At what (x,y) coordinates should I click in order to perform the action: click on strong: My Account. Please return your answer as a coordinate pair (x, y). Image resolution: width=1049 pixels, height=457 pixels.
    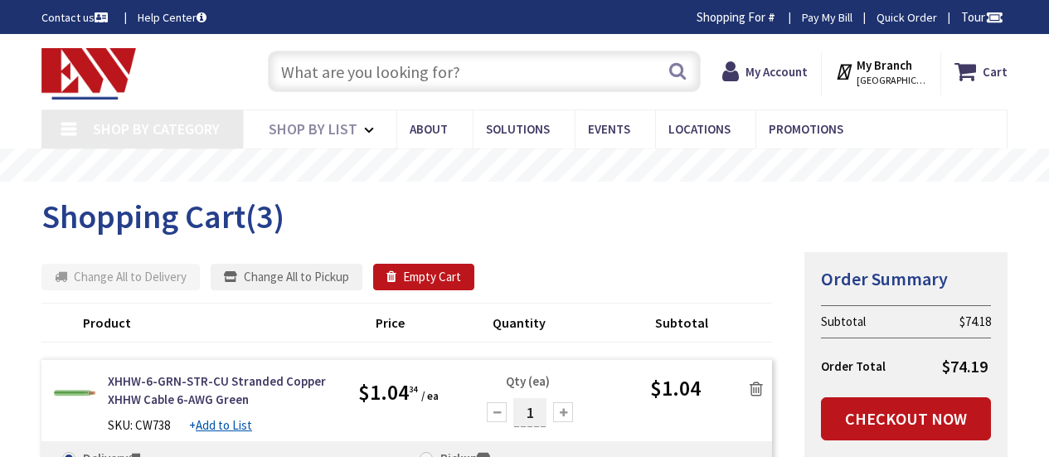
    Looking at the image, I should click on (776, 71).